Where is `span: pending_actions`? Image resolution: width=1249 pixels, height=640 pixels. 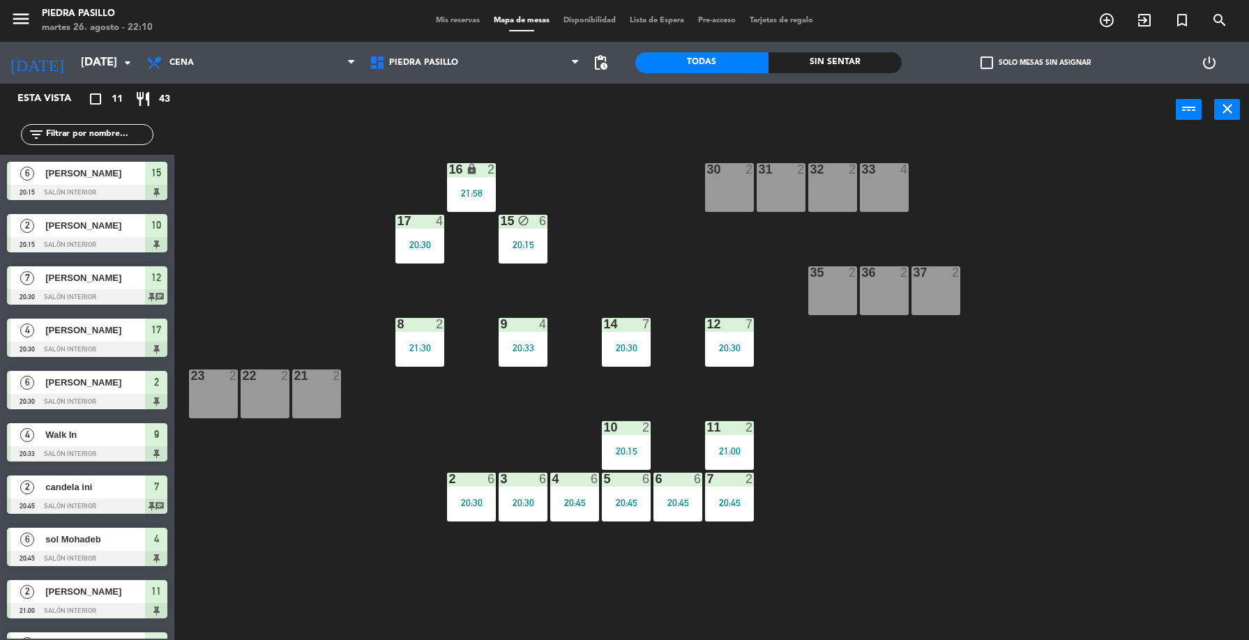
span: pending_actions is located at coordinates (601, 63).